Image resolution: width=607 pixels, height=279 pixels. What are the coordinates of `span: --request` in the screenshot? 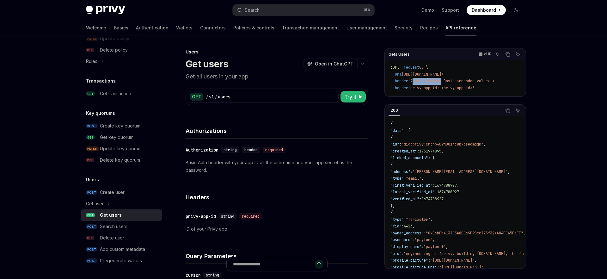 It's located at (409, 67).